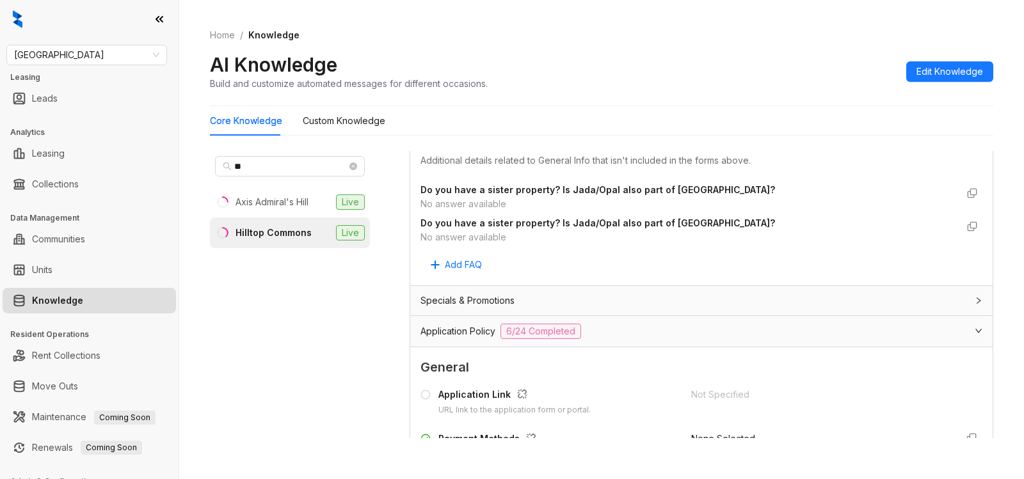 Image resolution: width=1024 pixels, height=479 pixels. I want to click on h3: Data Management, so click(94, 218).